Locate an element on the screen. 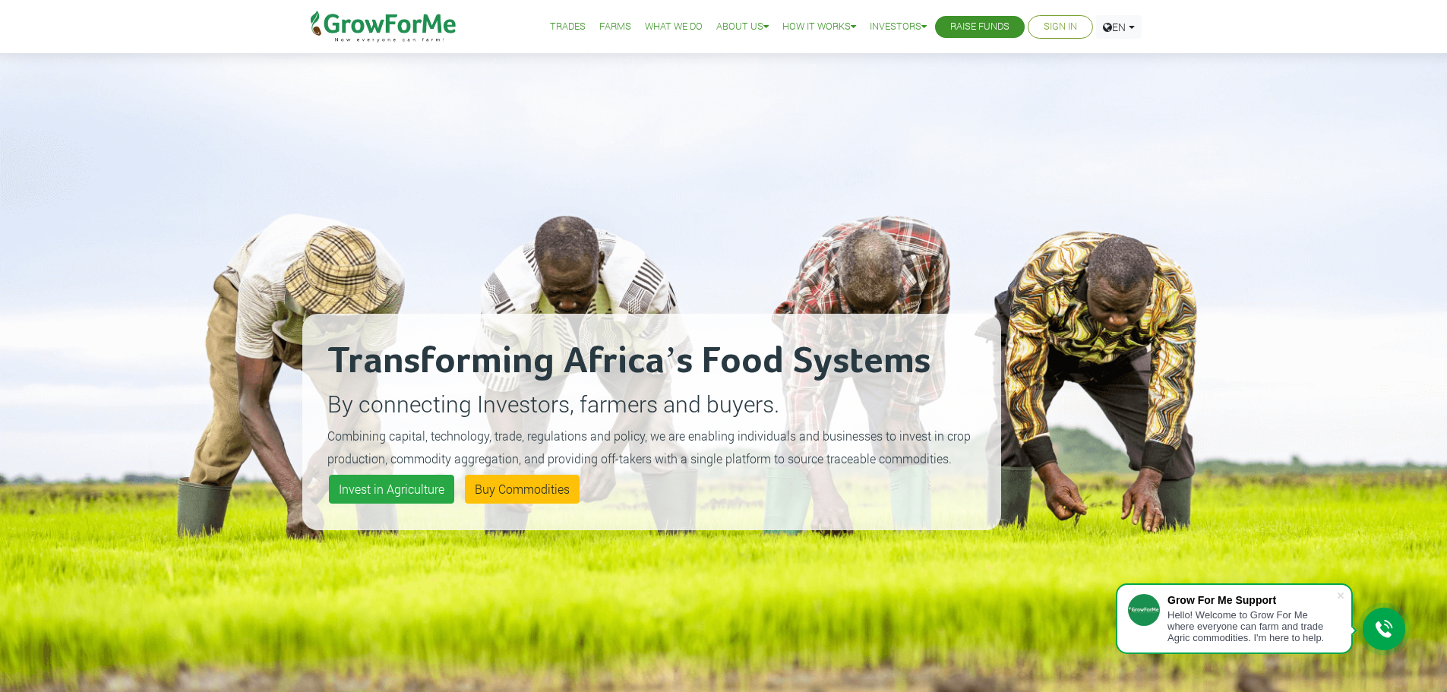 The width and height of the screenshot is (1447, 692). a: Investors is located at coordinates (898, 27).